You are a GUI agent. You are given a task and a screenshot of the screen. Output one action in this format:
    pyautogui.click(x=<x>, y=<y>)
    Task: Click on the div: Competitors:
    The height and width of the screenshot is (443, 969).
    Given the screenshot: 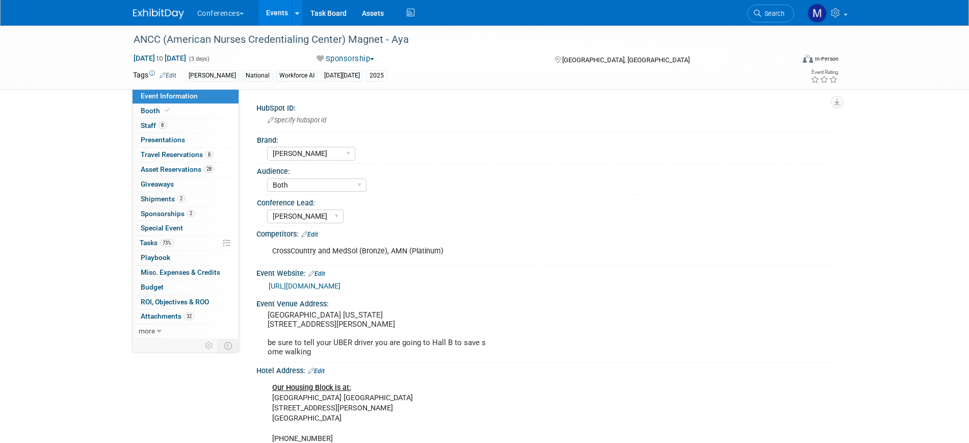 What is the action you would take?
    pyautogui.click(x=546, y=233)
    